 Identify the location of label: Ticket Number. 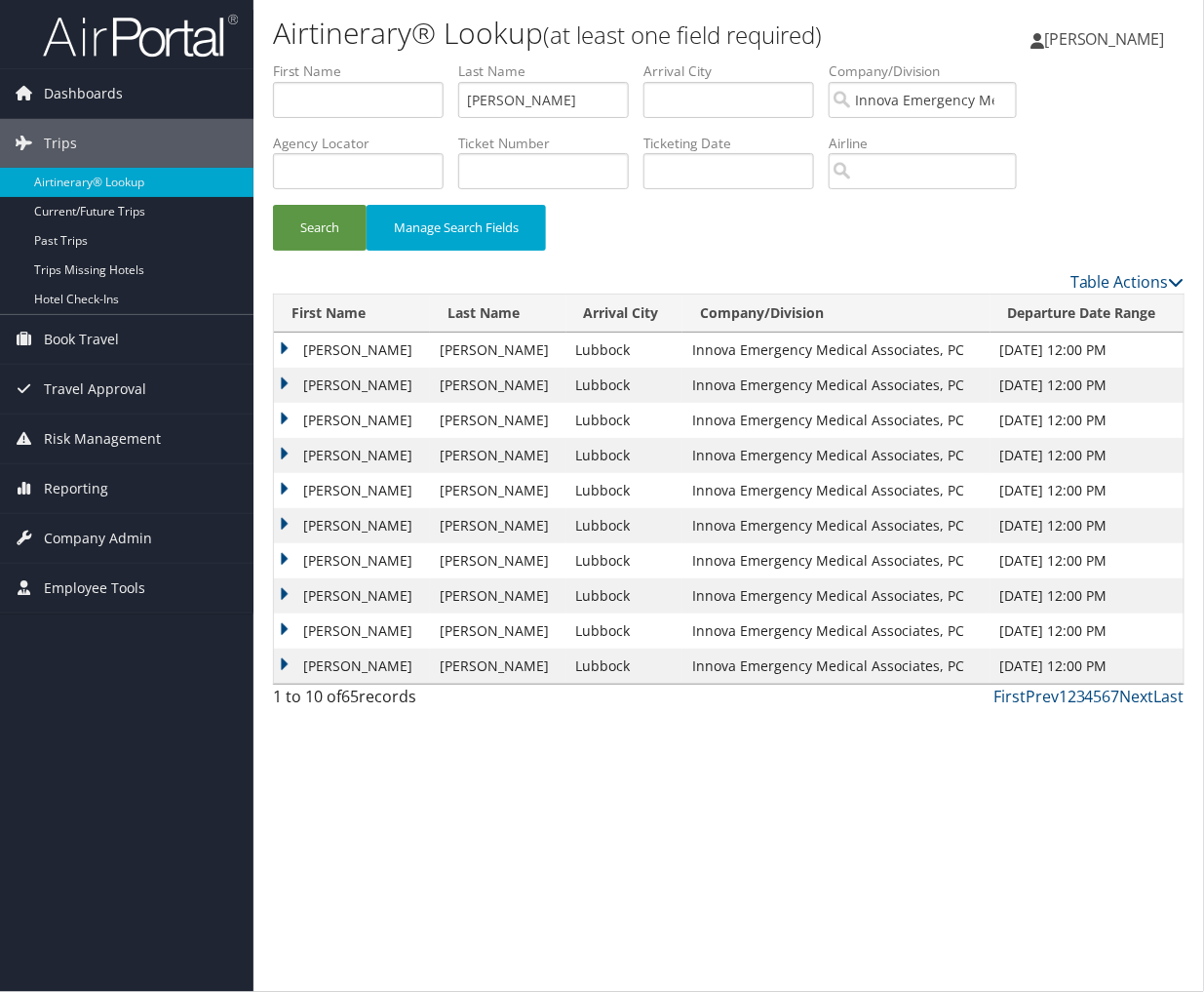
(551, 144).